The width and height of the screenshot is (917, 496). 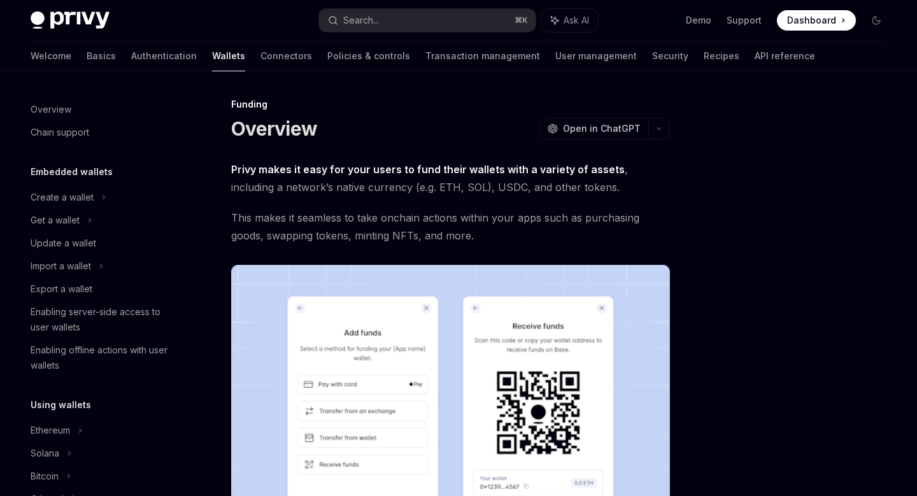 I want to click on a: Policies & controls, so click(x=369, y=56).